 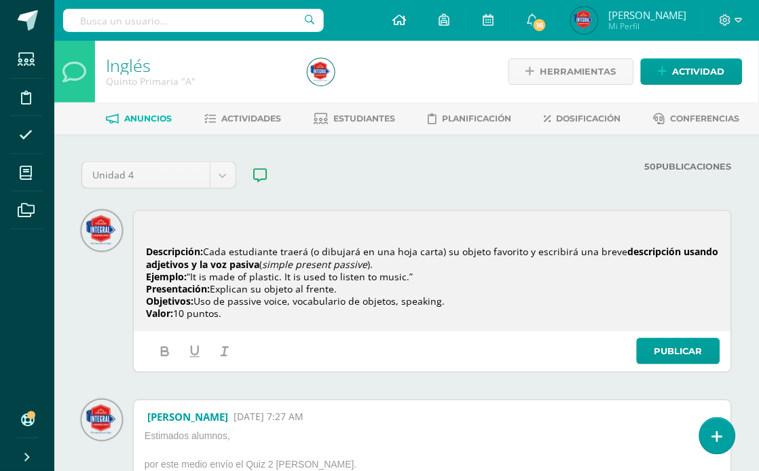 I want to click on span: Actividades, so click(x=252, y=118).